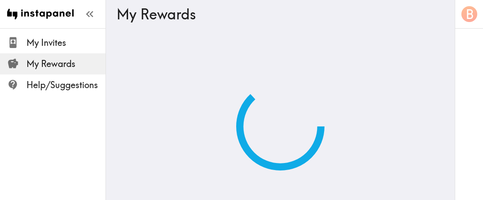 The height and width of the screenshot is (200, 483). I want to click on span: Help/Suggestions, so click(66, 85).